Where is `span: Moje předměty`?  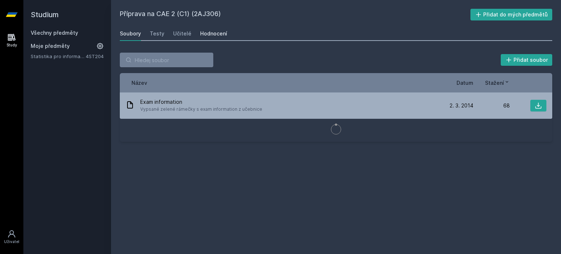 span: Moje předměty is located at coordinates (50, 46).